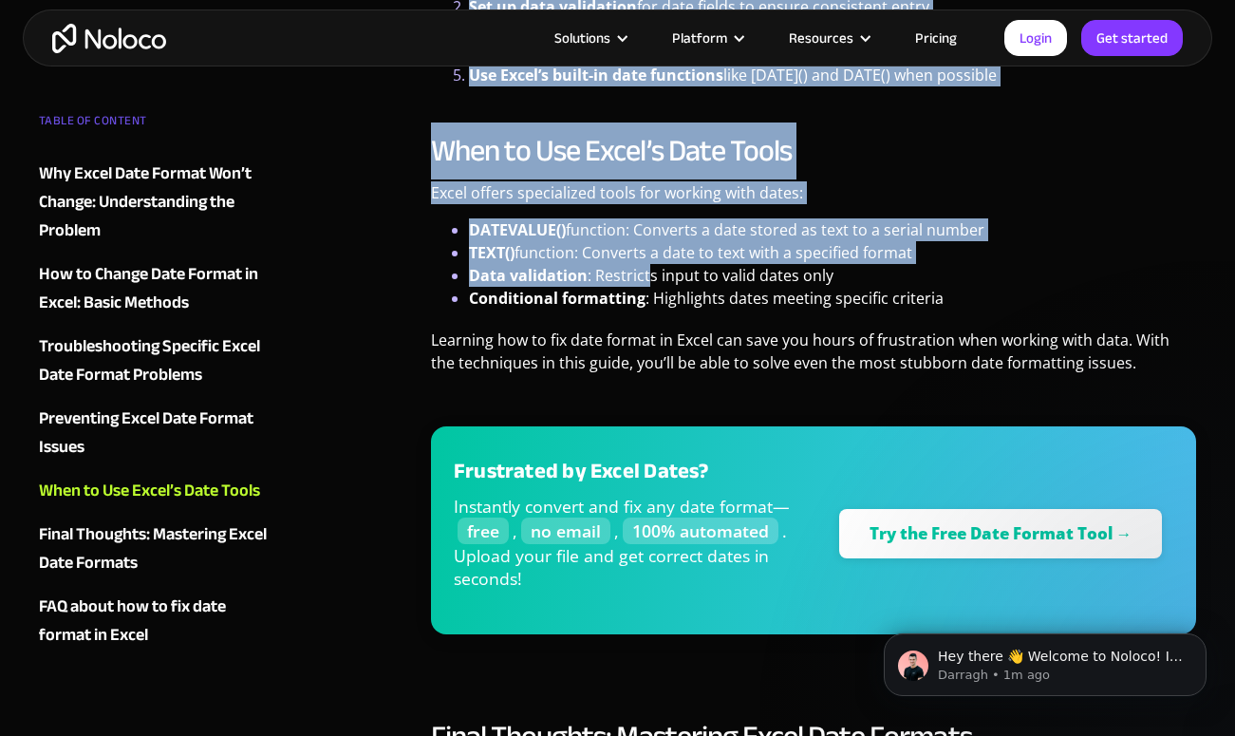 The width and height of the screenshot is (1235, 736). I want to click on strong: DATEVALUE(), so click(518, 230).